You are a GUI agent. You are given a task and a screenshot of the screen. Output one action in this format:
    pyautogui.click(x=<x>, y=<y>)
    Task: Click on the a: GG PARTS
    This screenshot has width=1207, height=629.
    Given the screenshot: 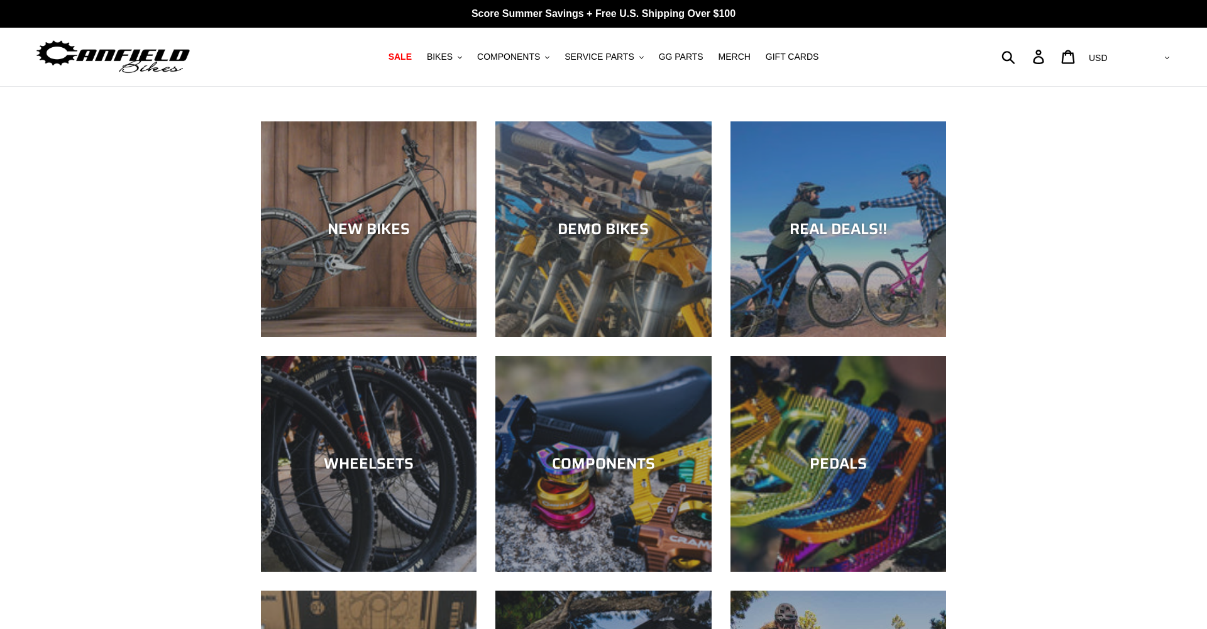 What is the action you would take?
    pyautogui.click(x=681, y=57)
    